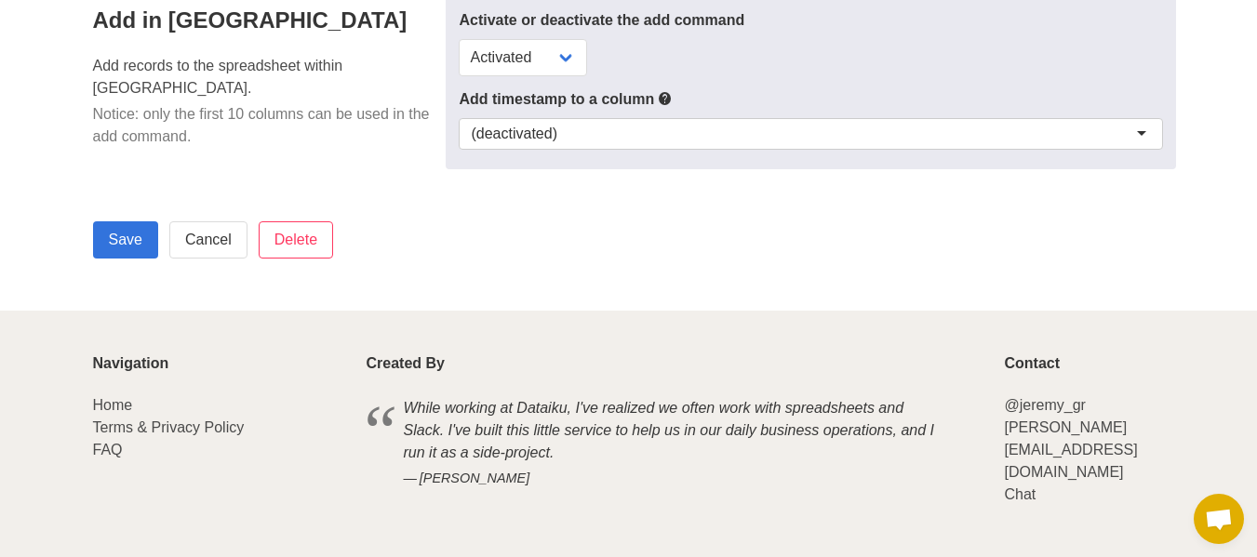  I want to click on a: Chat, so click(1020, 494).